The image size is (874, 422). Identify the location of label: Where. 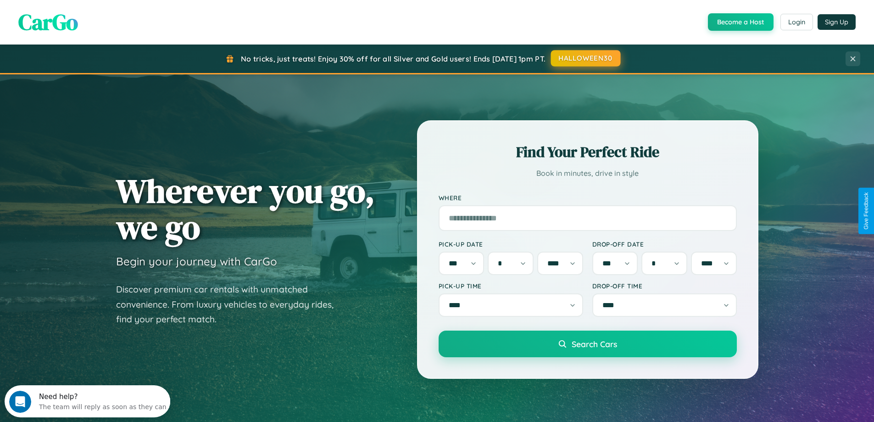
(588, 197).